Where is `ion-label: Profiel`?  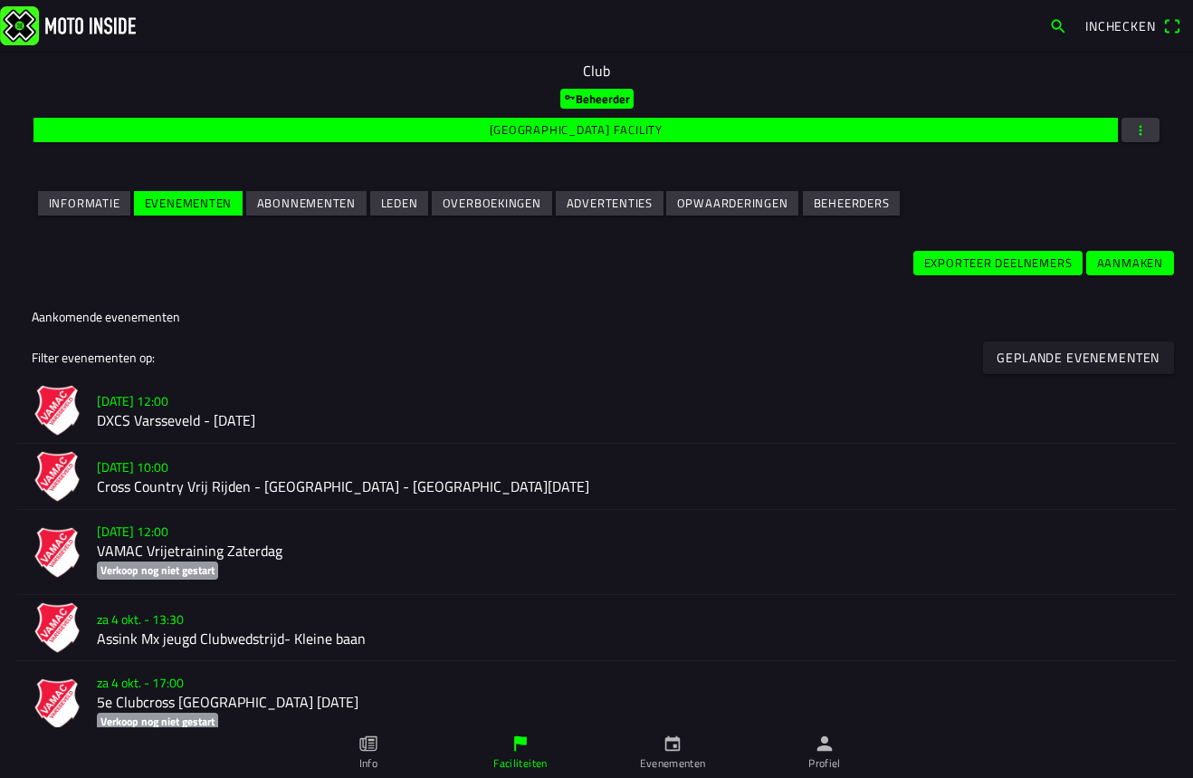
ion-label: Profiel is located at coordinates (825, 763).